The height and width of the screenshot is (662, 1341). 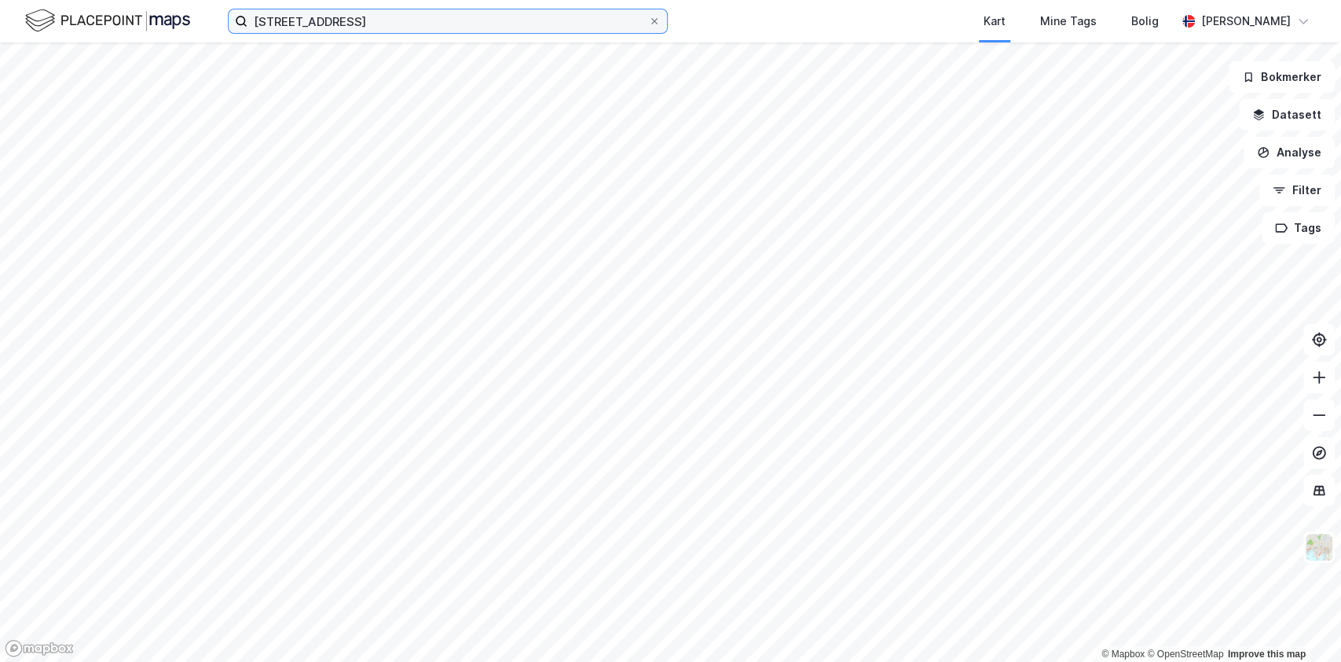 I want to click on img: Z, so click(x=1319, y=547).